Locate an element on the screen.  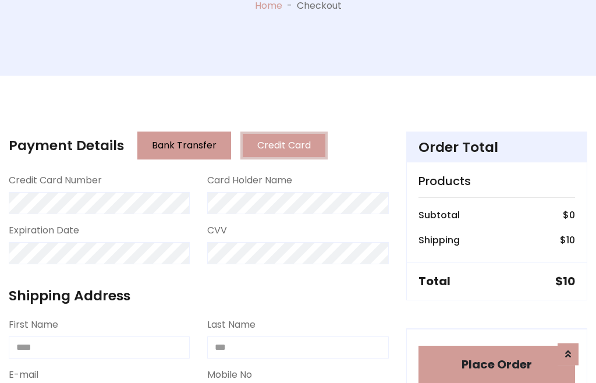
label: E-mail is located at coordinates (23, 375).